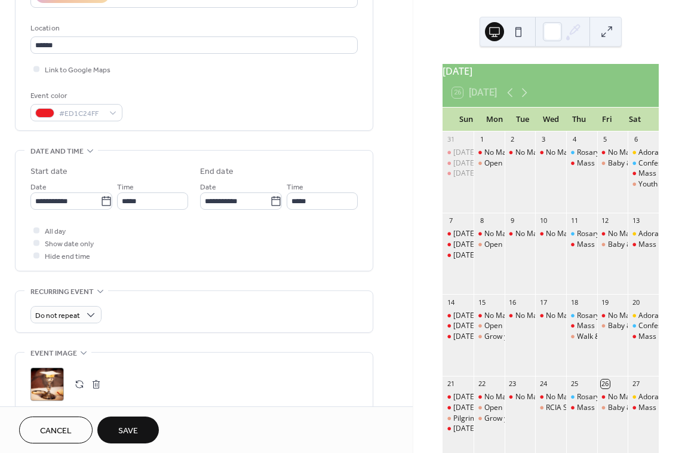  What do you see at coordinates (450, 220) in the screenshot?
I see `div: 7` at bounding box center [450, 220].